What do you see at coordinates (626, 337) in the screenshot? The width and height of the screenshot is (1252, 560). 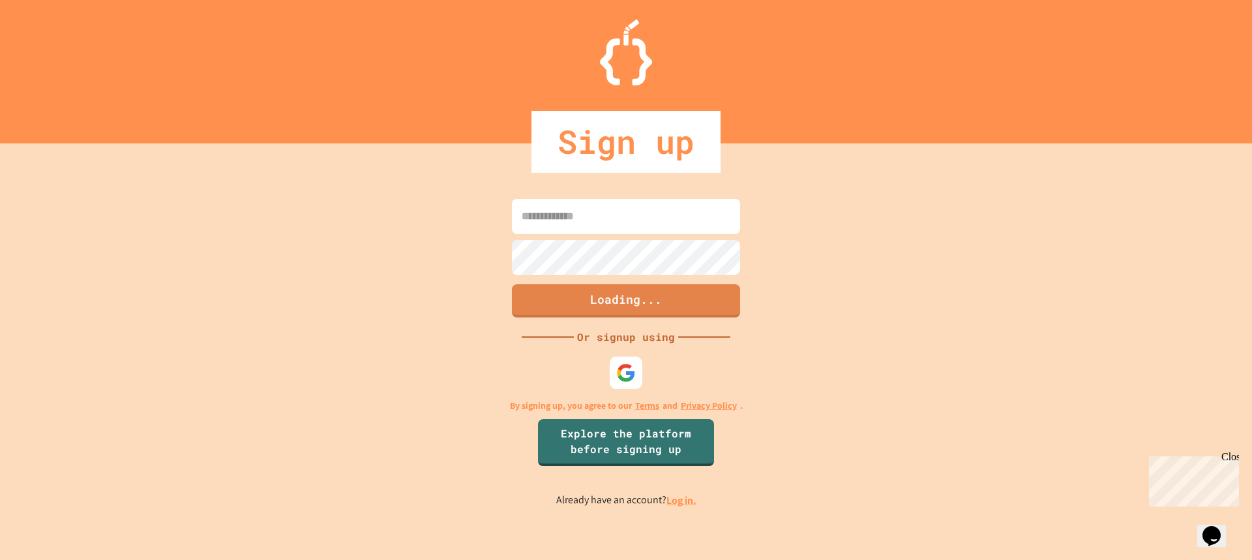 I see `div: Or signup using` at bounding box center [626, 337].